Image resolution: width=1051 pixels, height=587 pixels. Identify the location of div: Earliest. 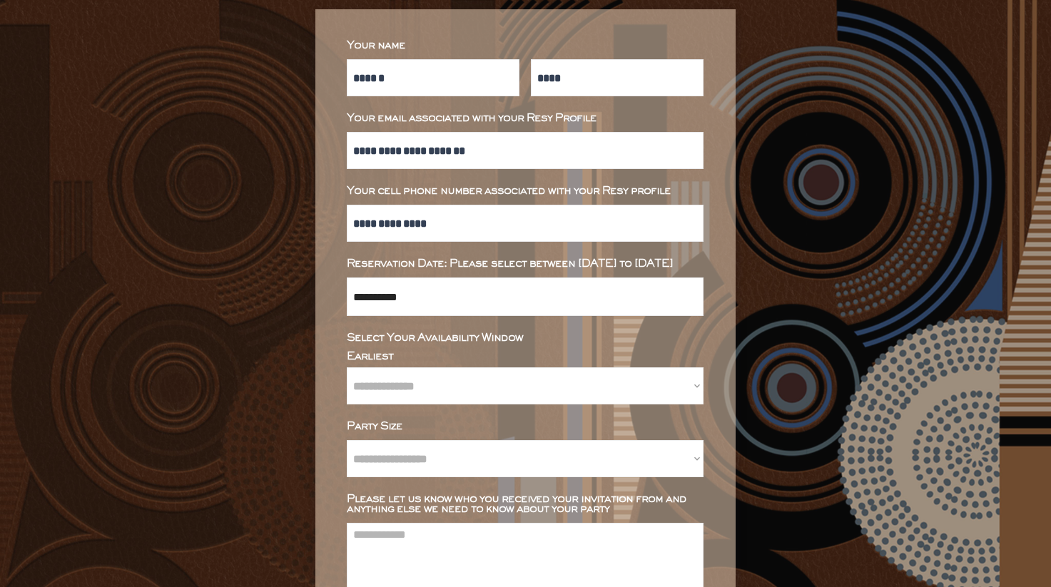
(525, 357).